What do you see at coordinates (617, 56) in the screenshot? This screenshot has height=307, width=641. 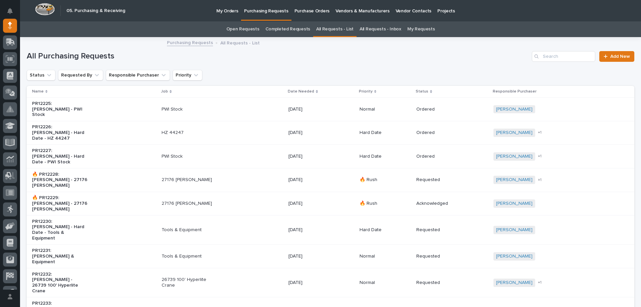 I see `a: Add New` at bounding box center [617, 56].